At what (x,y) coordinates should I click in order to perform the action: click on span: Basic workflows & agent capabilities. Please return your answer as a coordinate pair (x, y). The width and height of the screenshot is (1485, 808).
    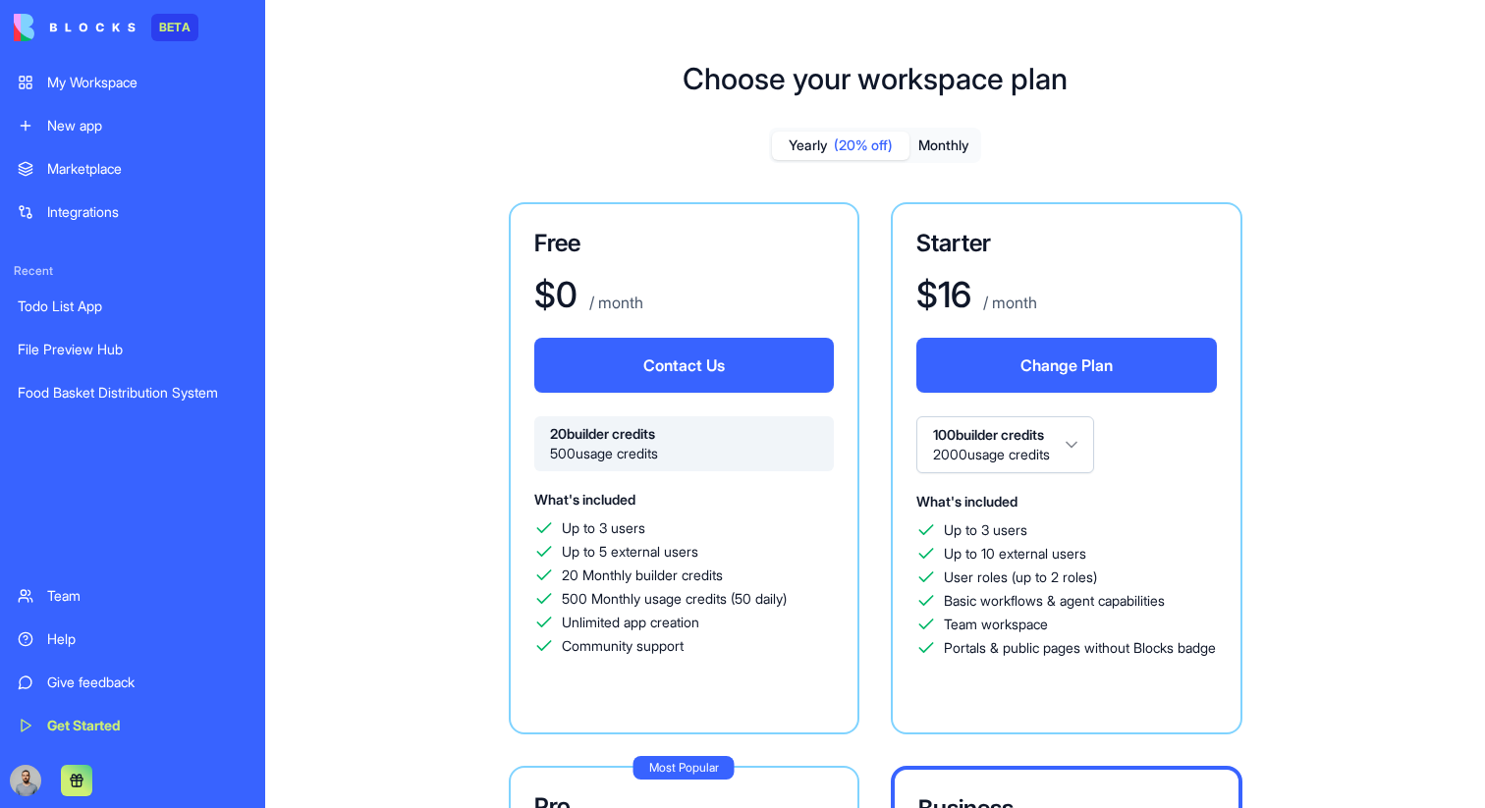
    Looking at the image, I should click on (1054, 601).